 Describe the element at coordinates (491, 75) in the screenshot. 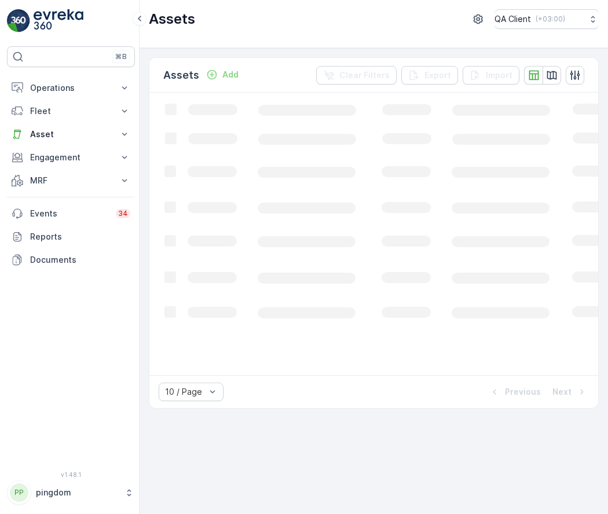

I see `button: Import` at that location.